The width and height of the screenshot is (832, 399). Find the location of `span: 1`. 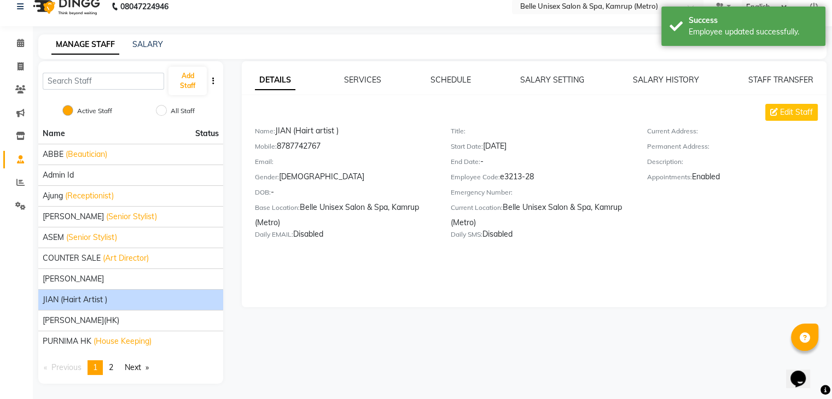

span: 1 is located at coordinates (95, 368).